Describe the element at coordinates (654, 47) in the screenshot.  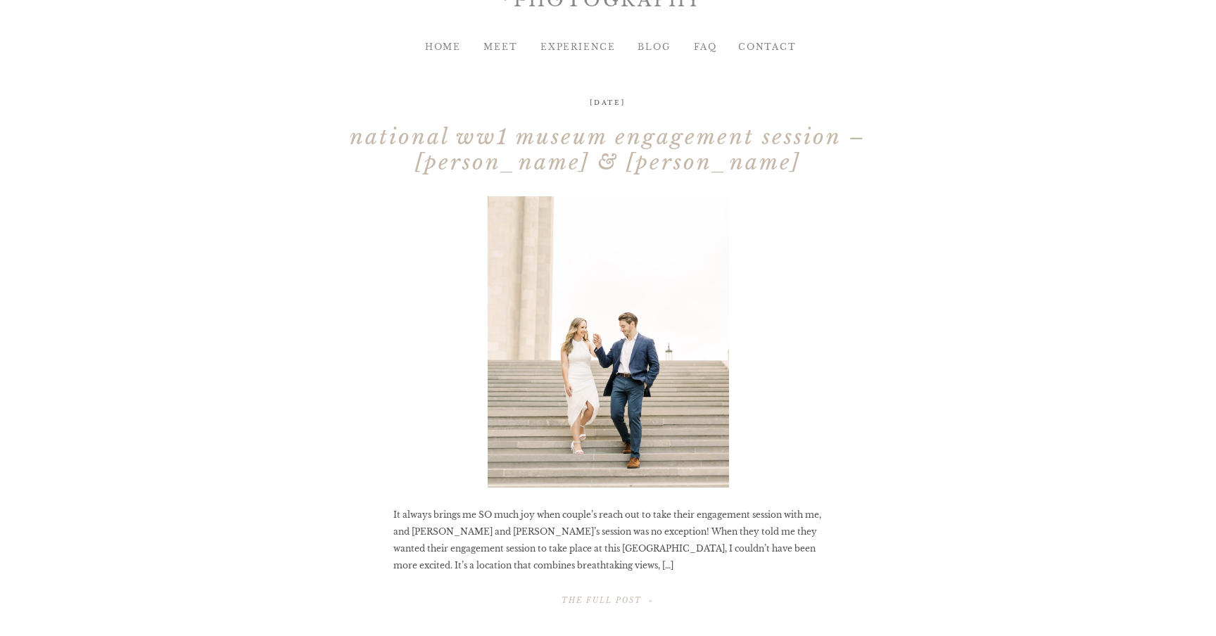
I see `a: BLOG` at that location.